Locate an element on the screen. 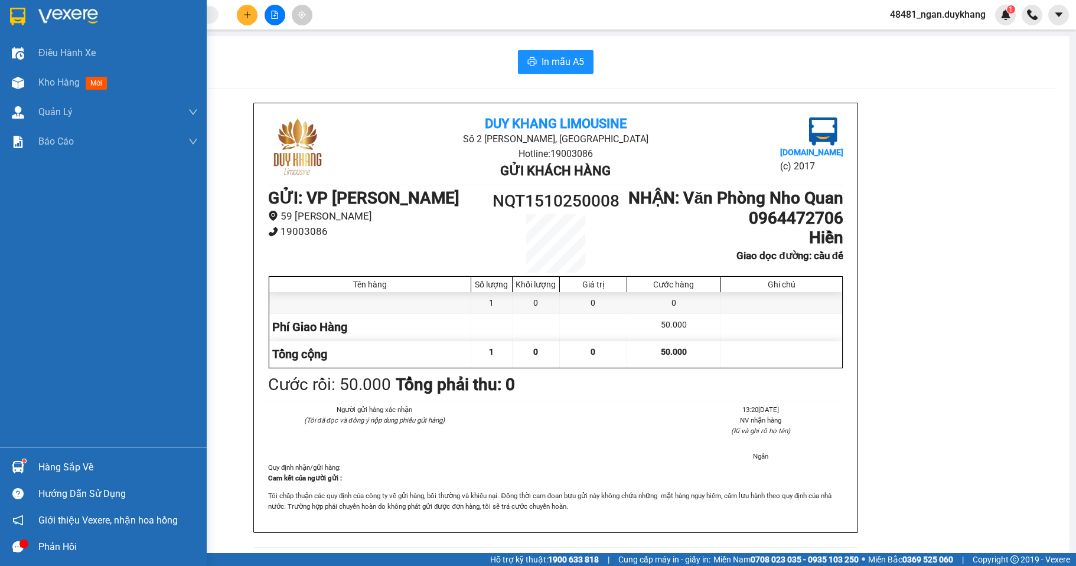 The width and height of the screenshot is (1076, 566). i: (Kí và ghi rõ họ tên) is located at coordinates (760, 431).